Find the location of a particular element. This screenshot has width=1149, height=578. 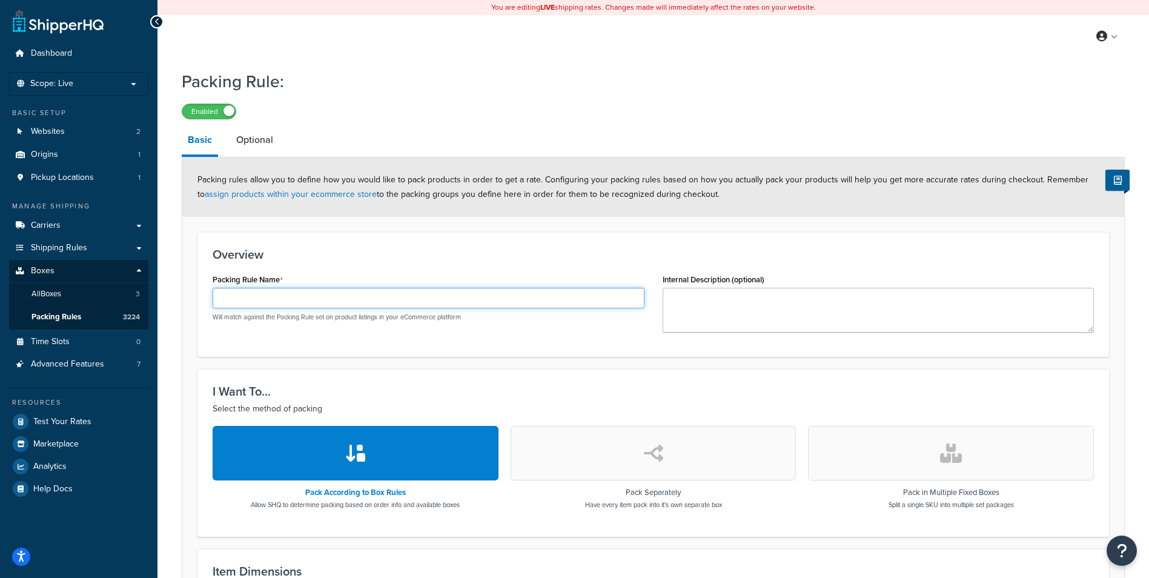

span: Boxes is located at coordinates (42, 271).